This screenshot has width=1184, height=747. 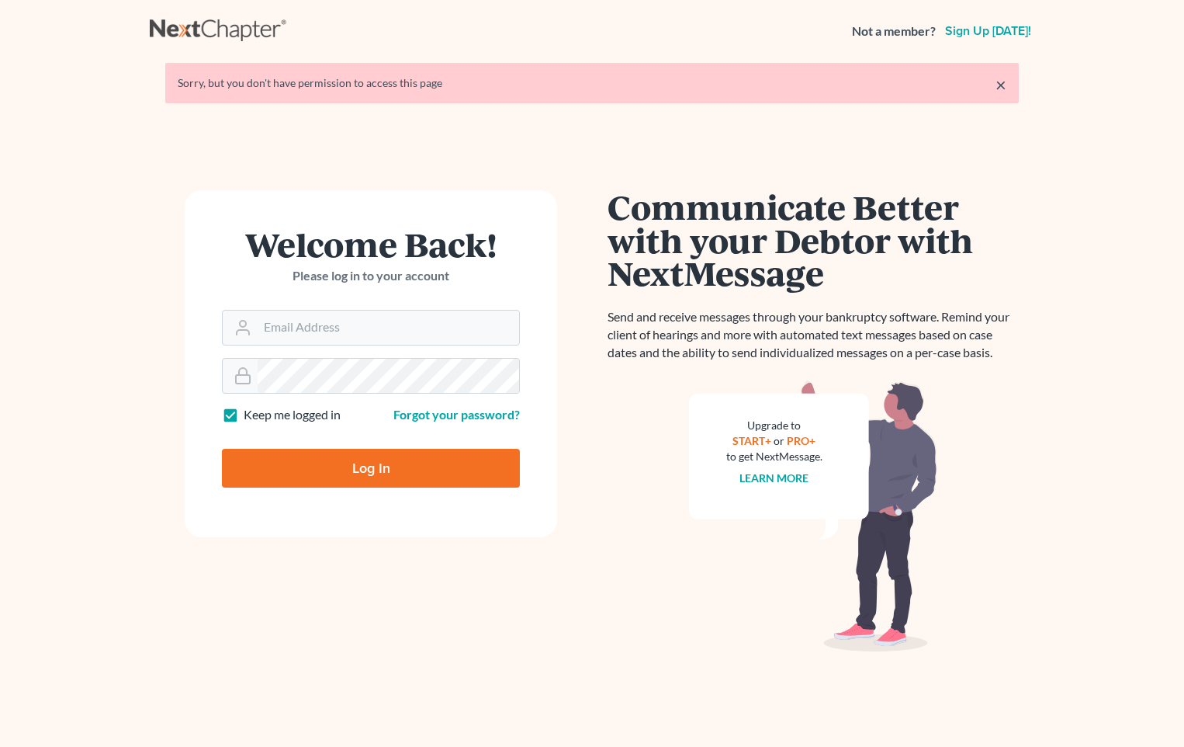 I want to click on a: Forgot your password?, so click(x=456, y=414).